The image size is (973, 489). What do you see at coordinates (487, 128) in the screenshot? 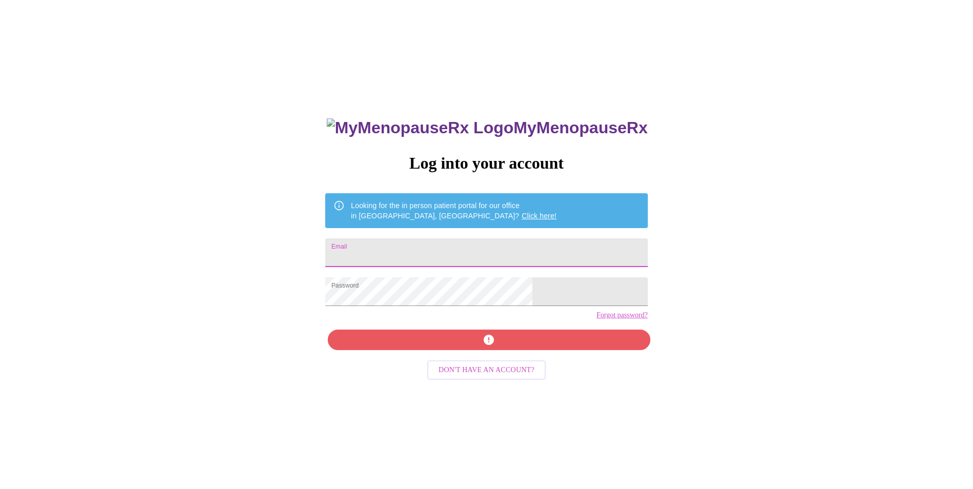
I see `h3: MyMenopauseRx` at bounding box center [487, 128].